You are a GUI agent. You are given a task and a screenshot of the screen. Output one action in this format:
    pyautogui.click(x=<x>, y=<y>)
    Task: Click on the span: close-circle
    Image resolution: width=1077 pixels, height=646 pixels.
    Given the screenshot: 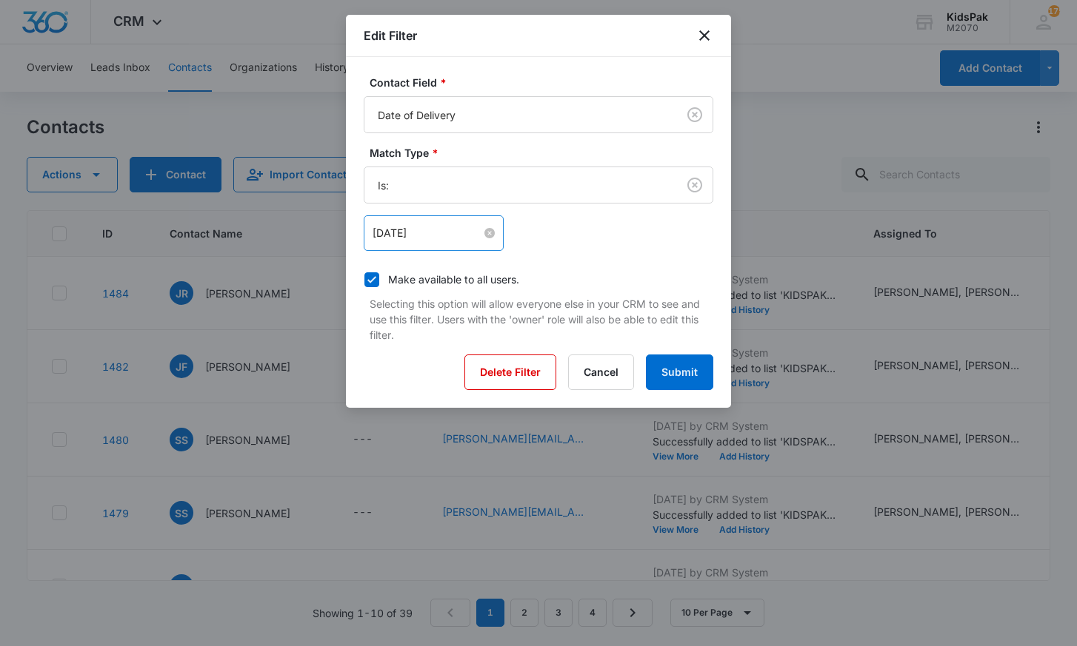 What is the action you would take?
    pyautogui.click(x=489, y=233)
    